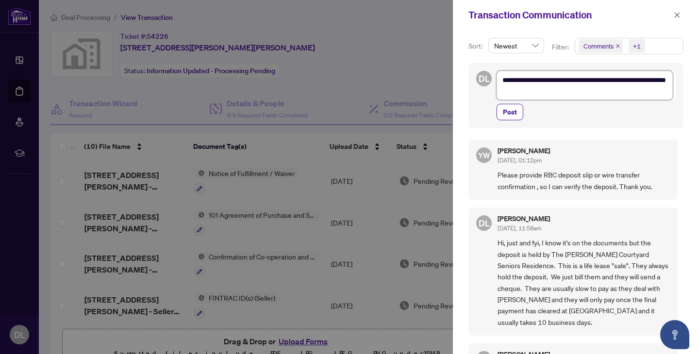  Describe the element at coordinates (675, 335) in the screenshot. I see `button: Open asap` at that location.